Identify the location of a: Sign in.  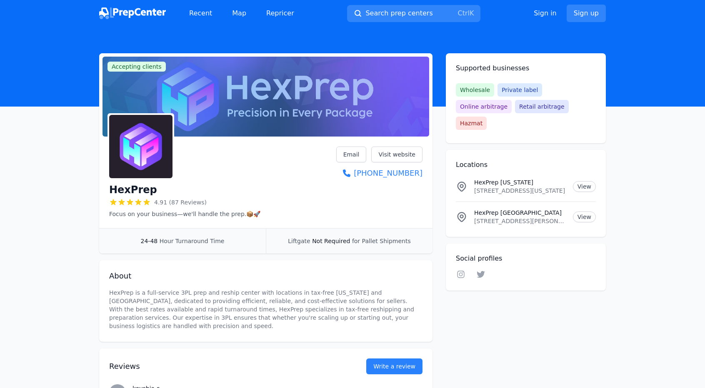
(545, 13).